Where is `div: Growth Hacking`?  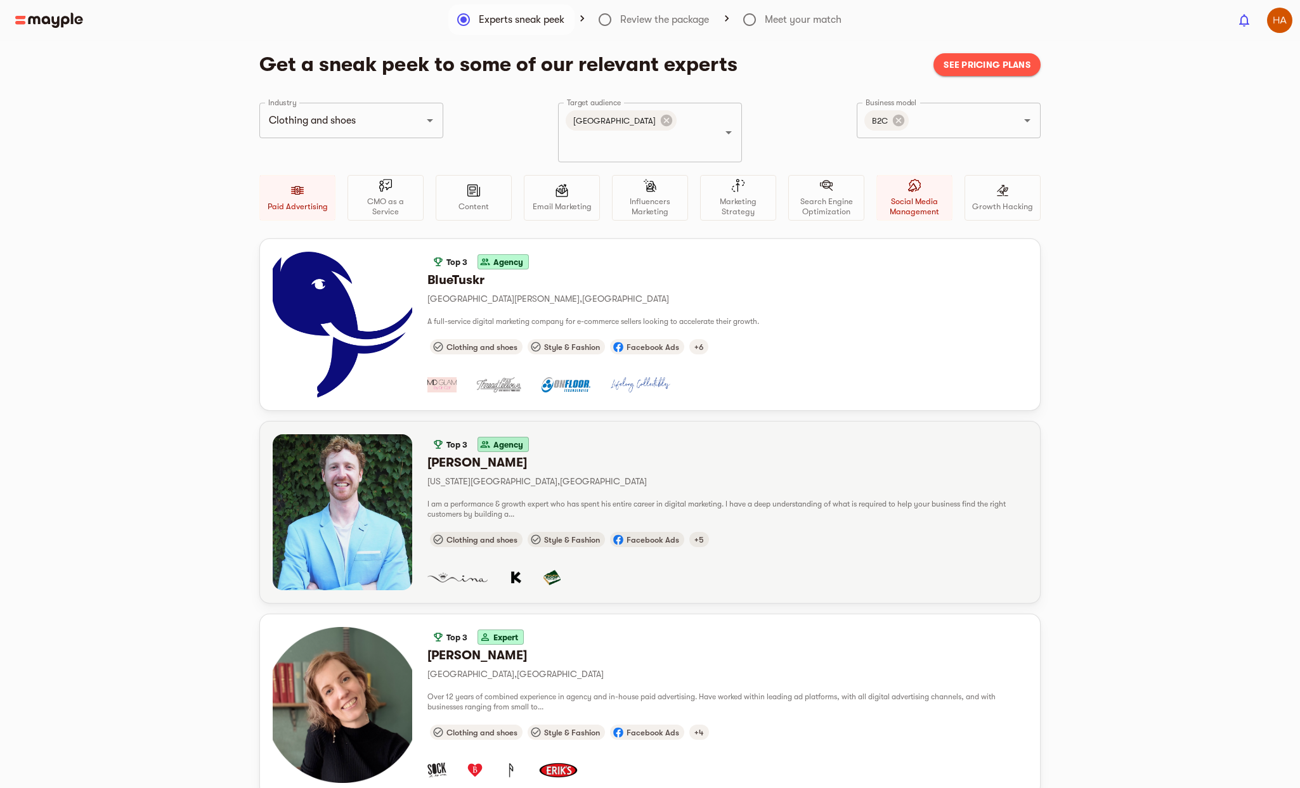 div: Growth Hacking is located at coordinates (1003, 198).